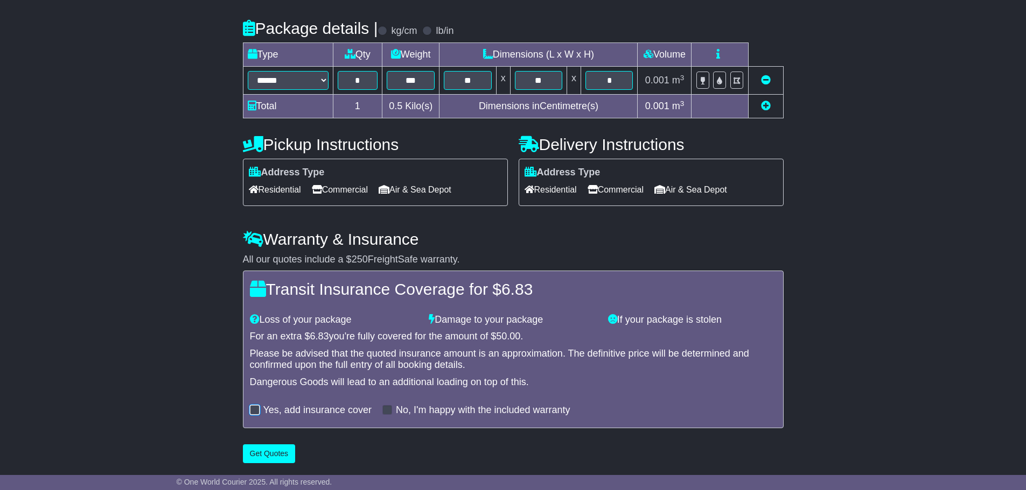 The height and width of the screenshot is (490, 1026). I want to click on label: No, I'm happy with the included warranty, so click(483, 411).